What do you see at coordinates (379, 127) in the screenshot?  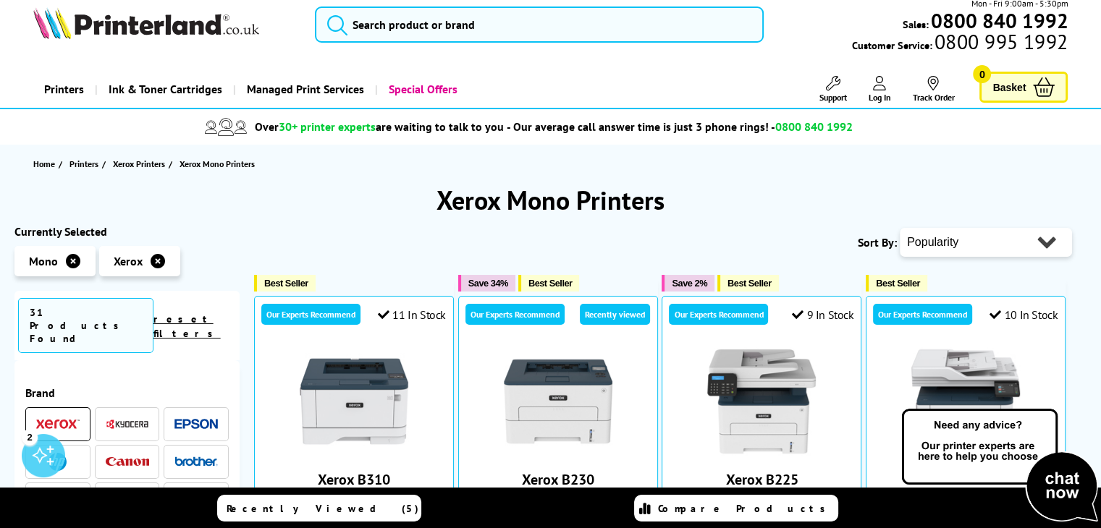 I see `span: Over are waiting to talk to you` at bounding box center [379, 127].